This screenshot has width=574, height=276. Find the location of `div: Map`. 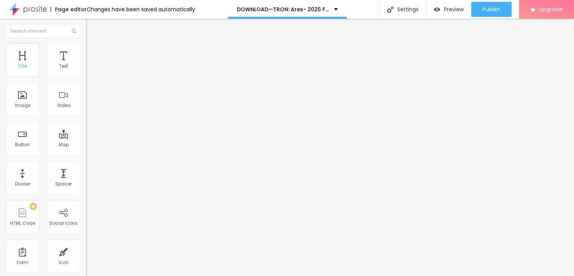

div: Map is located at coordinates (64, 145).